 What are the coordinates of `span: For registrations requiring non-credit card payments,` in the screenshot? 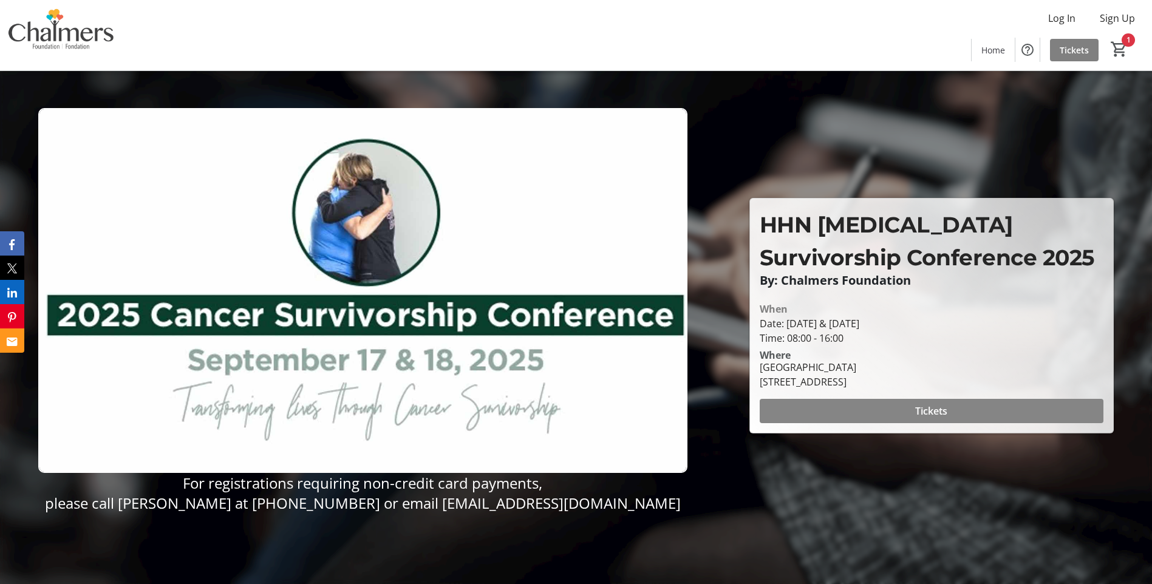 It's located at (363, 483).